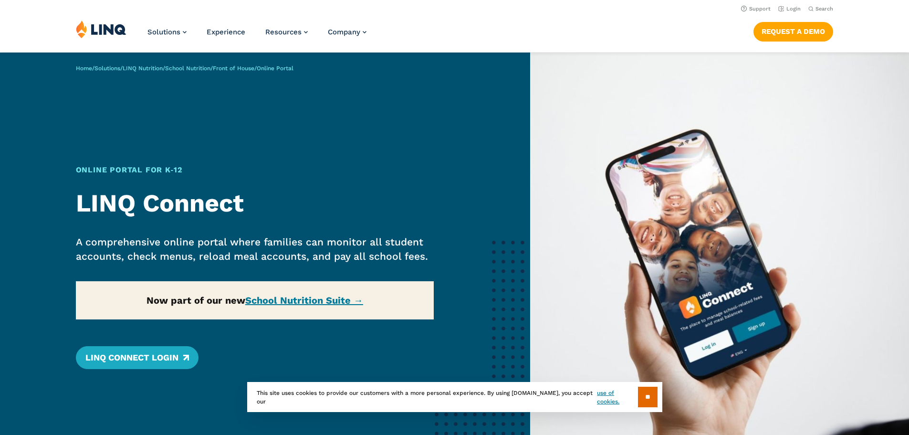 The width and height of the screenshot is (909, 435). What do you see at coordinates (824, 9) in the screenshot?
I see `span: Search` at bounding box center [824, 9].